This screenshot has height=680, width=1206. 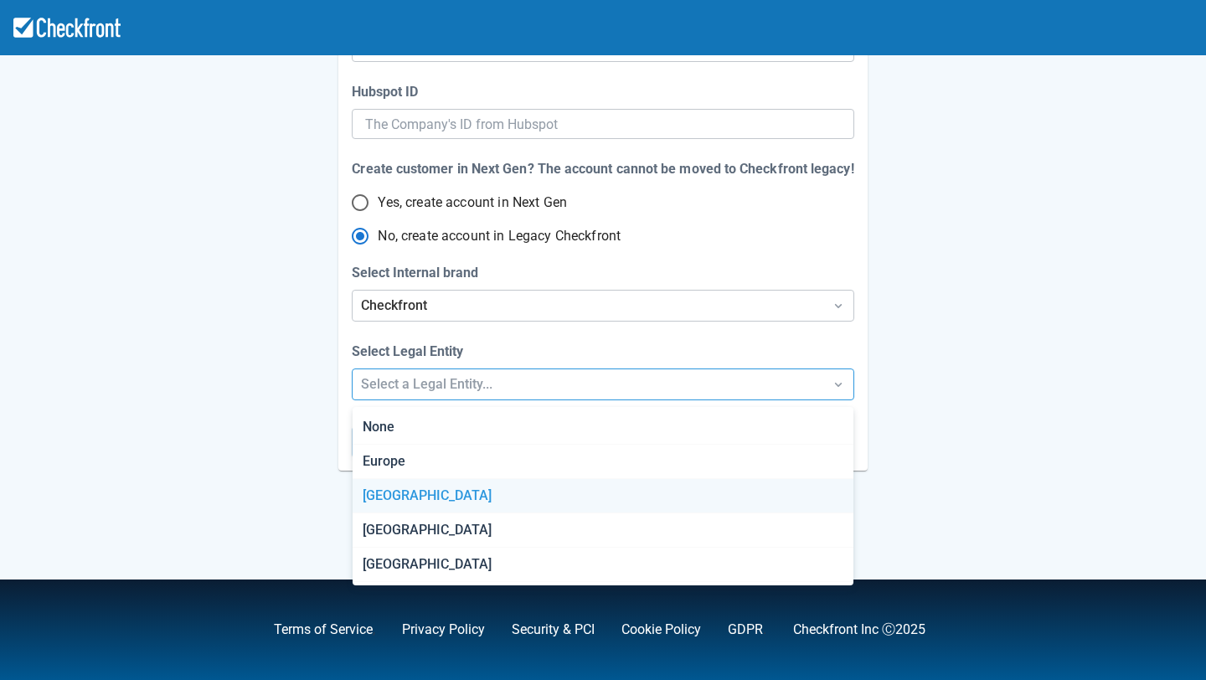 What do you see at coordinates (473, 203) in the screenshot?
I see `span: Yes, create account in Next Gen` at bounding box center [473, 203].